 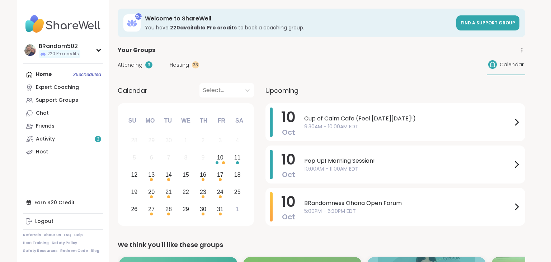 What do you see at coordinates (408, 127) in the screenshot?
I see `span: 9:30AM - 10:00AM EDT` at bounding box center [408, 127].